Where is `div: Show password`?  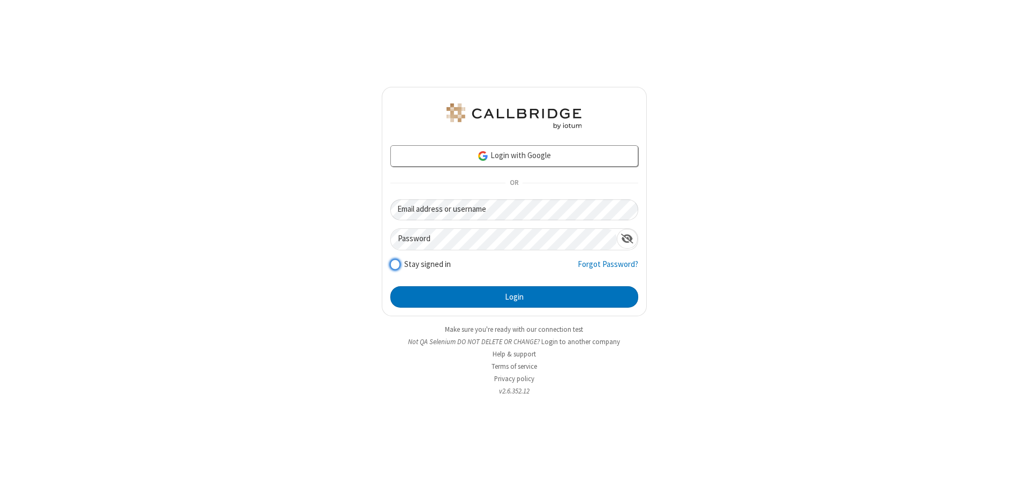
div: Show password is located at coordinates (627, 238).